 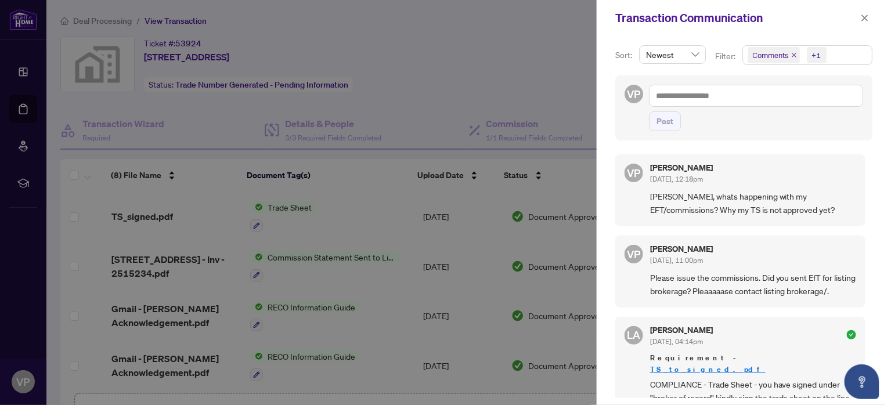 What do you see at coordinates (634, 335) in the screenshot?
I see `span: LA` at bounding box center [634, 335].